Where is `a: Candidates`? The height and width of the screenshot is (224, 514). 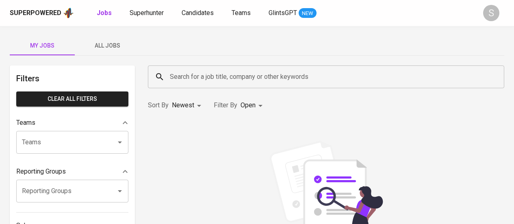
a: Candidates is located at coordinates (198, 13).